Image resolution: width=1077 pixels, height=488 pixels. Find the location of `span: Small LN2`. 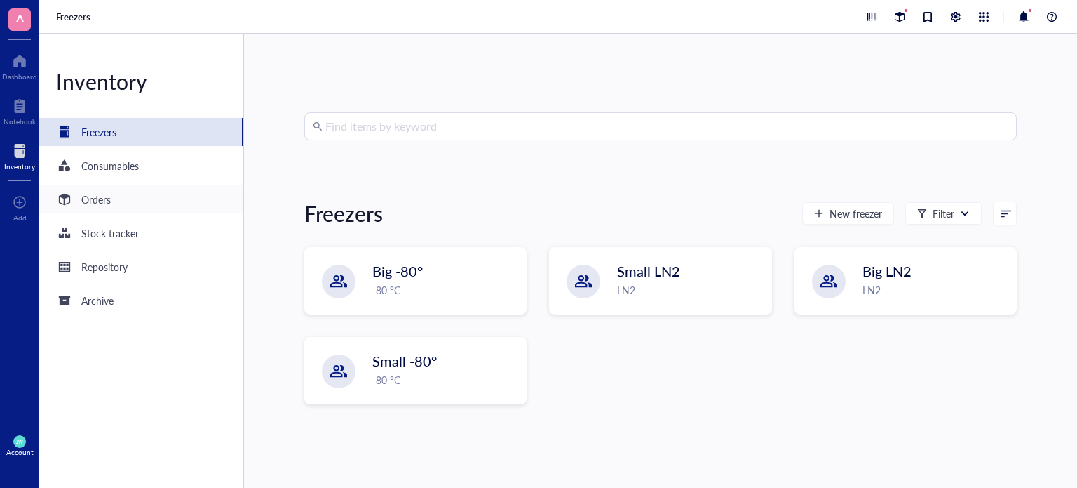

span: Small LN2 is located at coordinates (649, 271).